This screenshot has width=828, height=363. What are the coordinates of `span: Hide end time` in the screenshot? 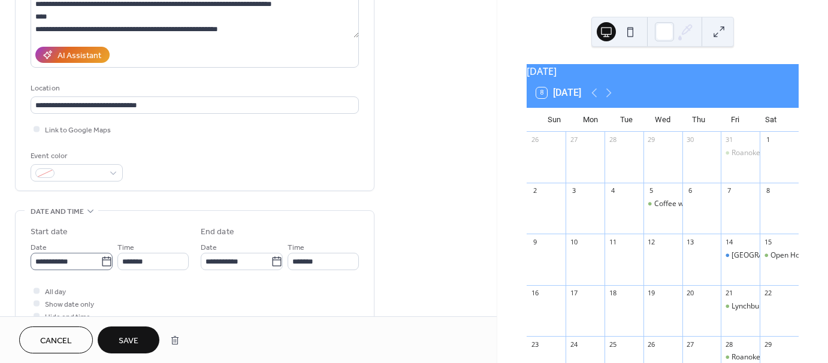 It's located at (68, 317).